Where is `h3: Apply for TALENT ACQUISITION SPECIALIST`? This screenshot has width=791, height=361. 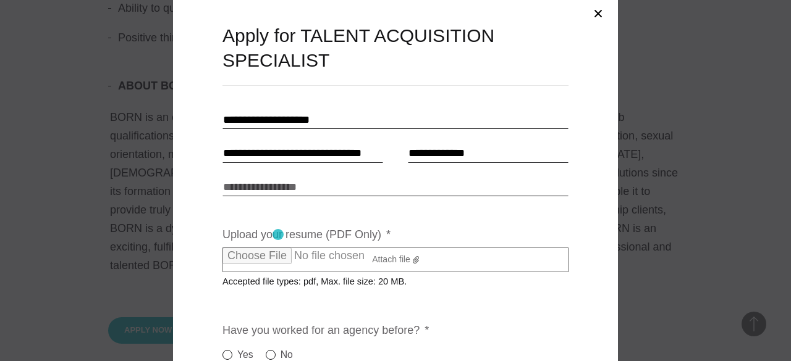 h3: Apply for TALENT ACQUISITION SPECIALIST is located at coordinates (395, 48).